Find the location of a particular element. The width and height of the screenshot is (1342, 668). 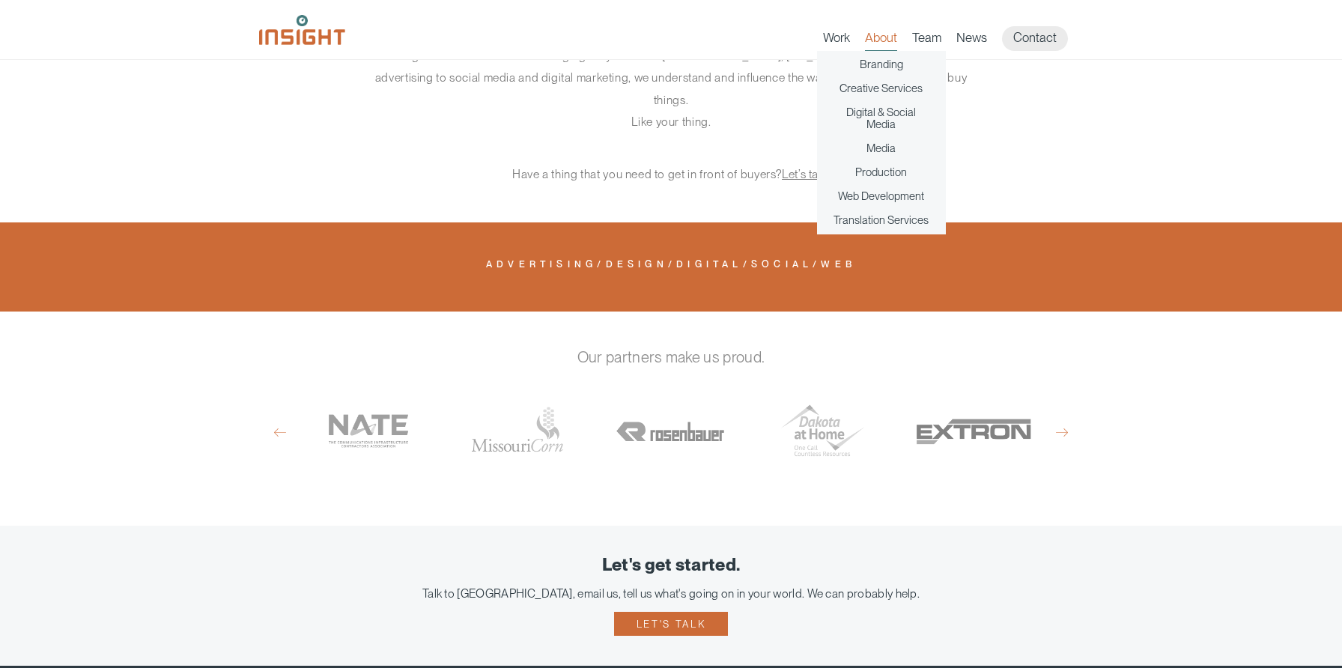

a: Let’s talk is located at coordinates (804, 174).